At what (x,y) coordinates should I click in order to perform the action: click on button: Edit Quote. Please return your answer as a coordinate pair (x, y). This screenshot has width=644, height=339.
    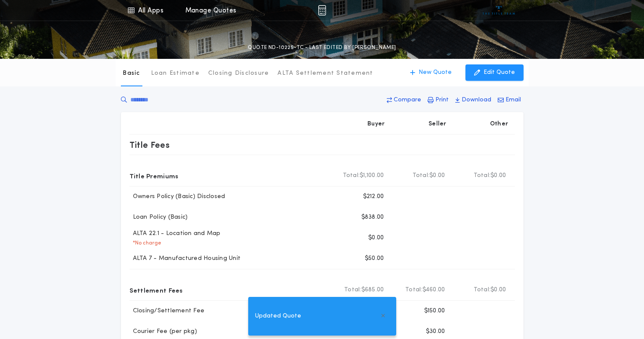
    Looking at the image, I should click on (494, 73).